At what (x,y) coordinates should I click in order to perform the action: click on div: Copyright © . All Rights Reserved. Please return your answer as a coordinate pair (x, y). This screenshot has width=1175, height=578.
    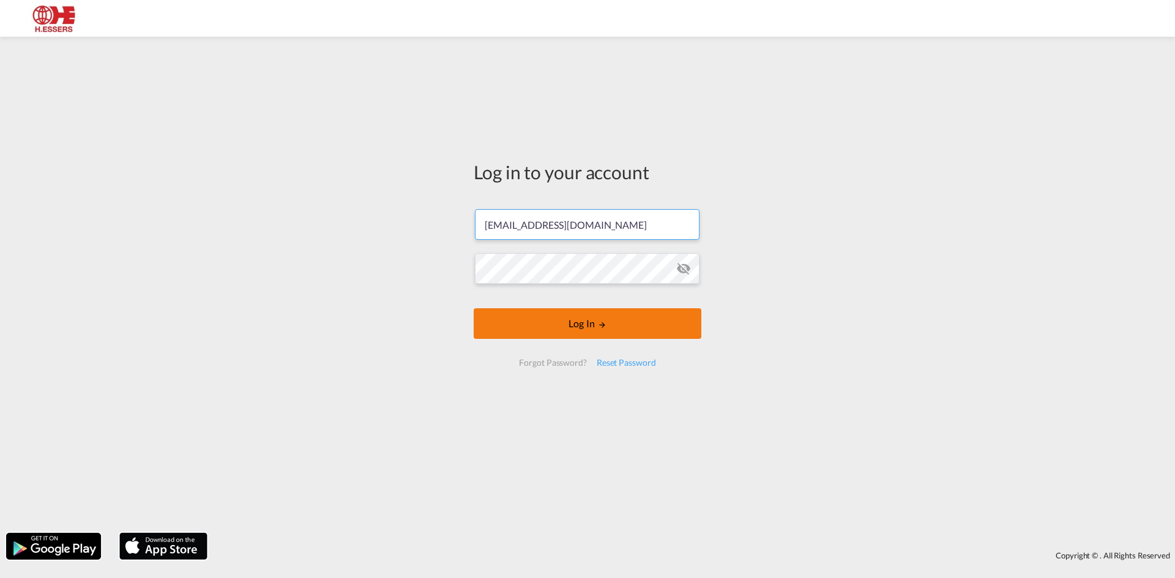
    Looking at the image, I should click on (694, 556).